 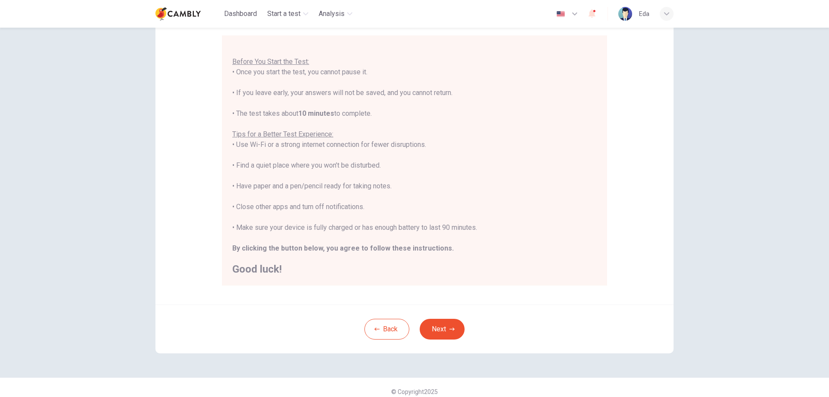 What do you see at coordinates (415, 392) in the screenshot?
I see `span: © Copyright 2025` at bounding box center [415, 392].